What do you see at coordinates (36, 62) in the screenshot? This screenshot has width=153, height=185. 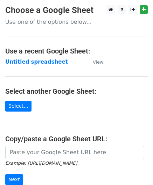 I see `a: Untitled spreadsheet` at bounding box center [36, 62].